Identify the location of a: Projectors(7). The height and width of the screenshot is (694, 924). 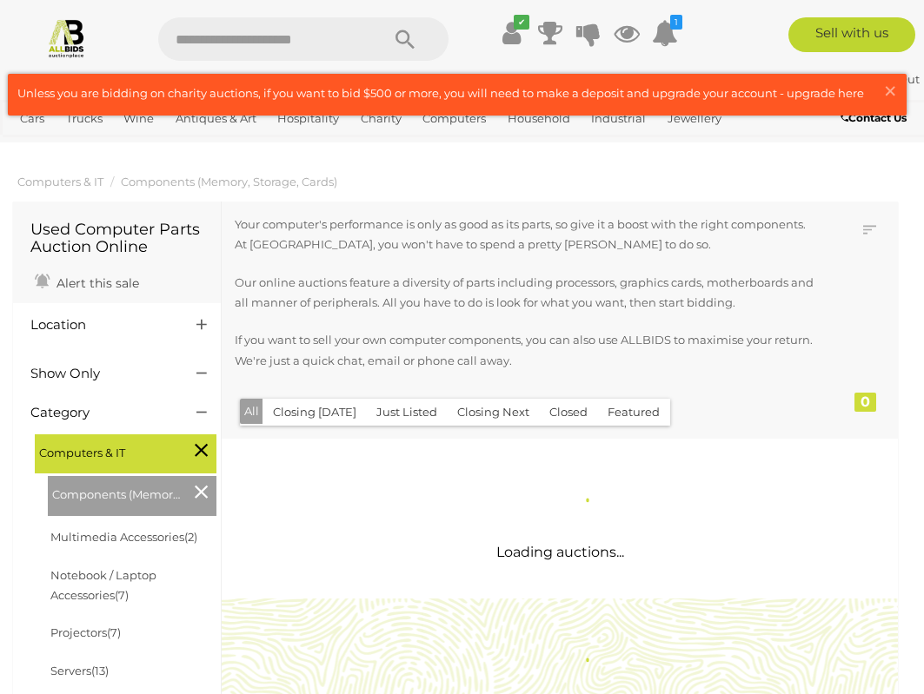
(85, 633).